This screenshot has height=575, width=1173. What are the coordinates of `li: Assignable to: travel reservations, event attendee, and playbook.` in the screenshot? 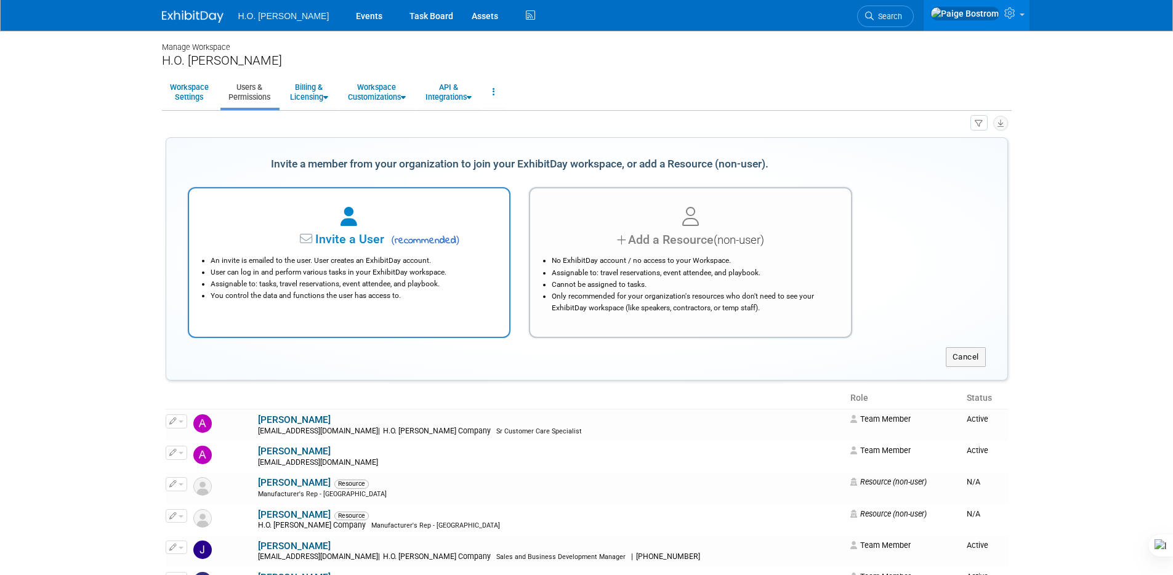 It's located at (693, 273).